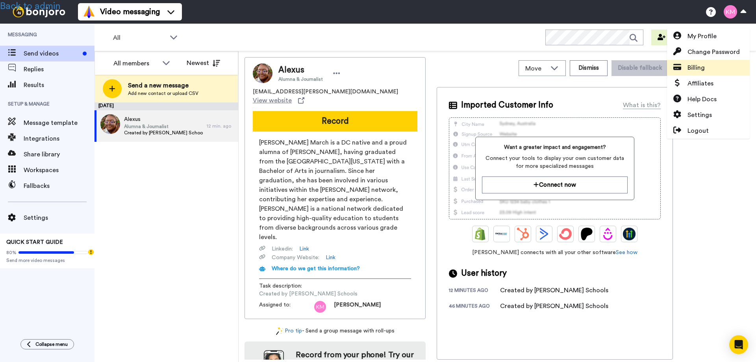 The image size is (756, 362). Describe the element at coordinates (47, 344) in the screenshot. I see `button: Collapse menu` at that location.